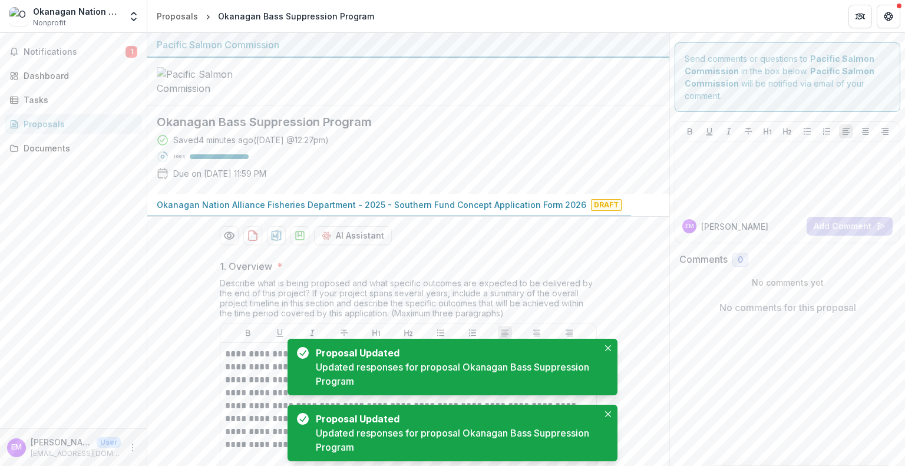 The height and width of the screenshot is (466, 905). Describe the element at coordinates (409, 301) in the screenshot. I see `div: Describe what is being proposed and what specific outcomes are expected to be delivered by the en...` at that location.